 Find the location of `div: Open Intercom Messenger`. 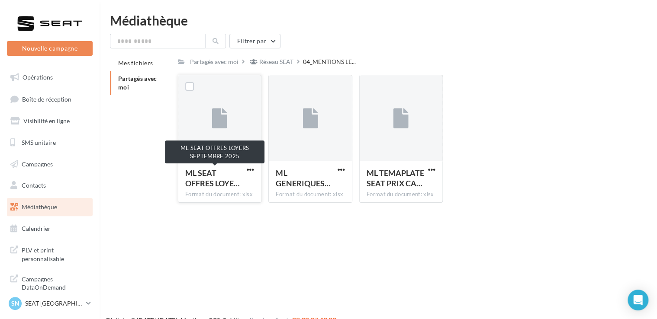

div: Open Intercom Messenger is located at coordinates (638, 300).